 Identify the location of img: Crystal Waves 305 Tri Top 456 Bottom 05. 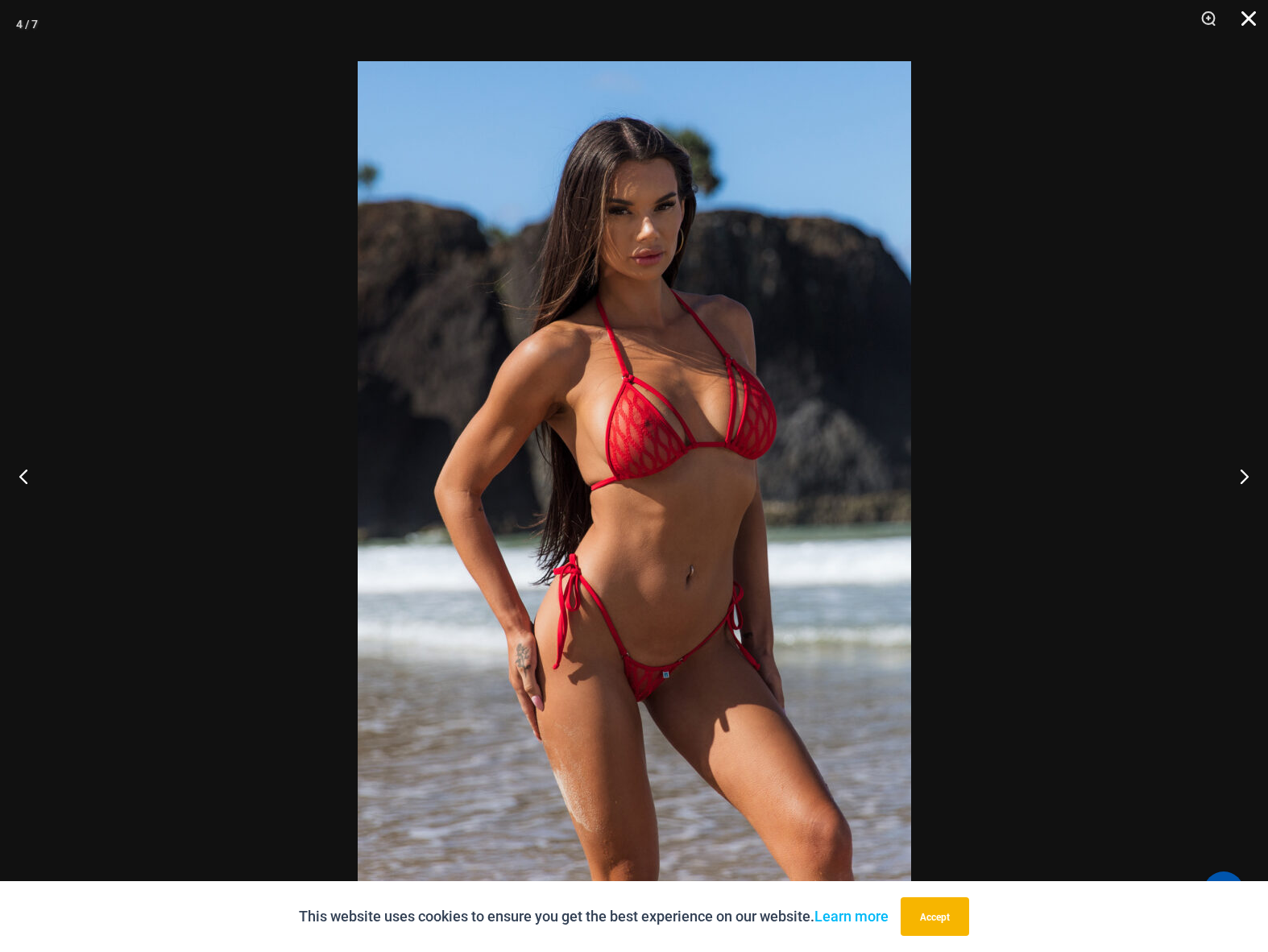
(634, 476).